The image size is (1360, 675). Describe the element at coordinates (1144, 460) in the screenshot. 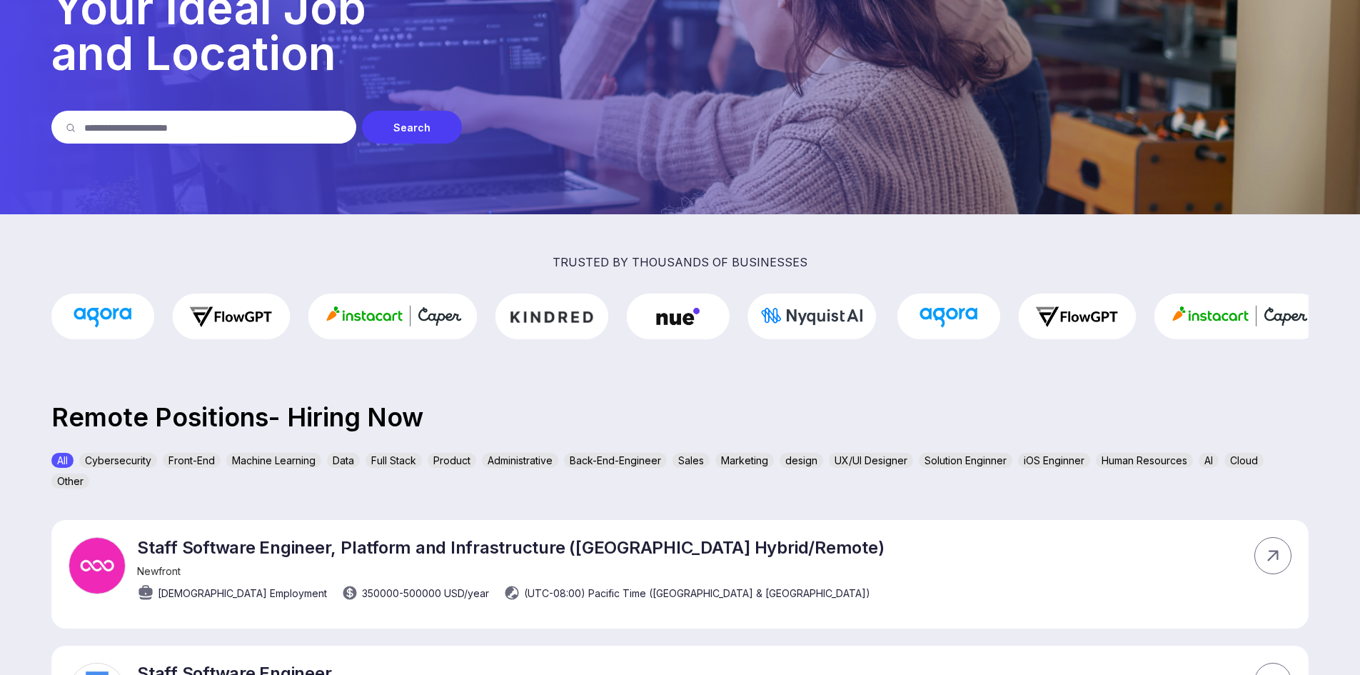

I see `div: Human Resources` at that location.